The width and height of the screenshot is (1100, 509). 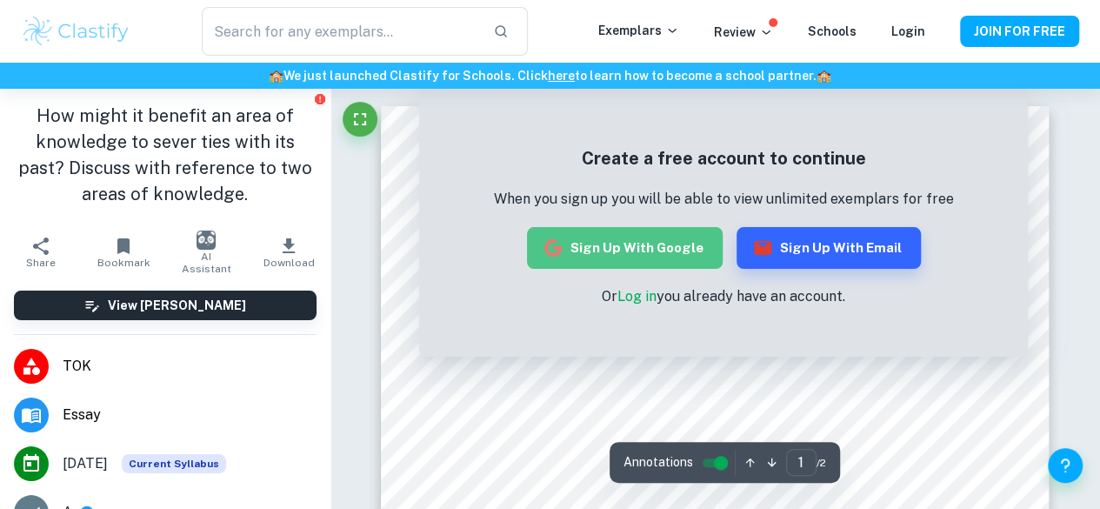 What do you see at coordinates (76, 31) in the screenshot?
I see `img: Clastify logo` at bounding box center [76, 31].